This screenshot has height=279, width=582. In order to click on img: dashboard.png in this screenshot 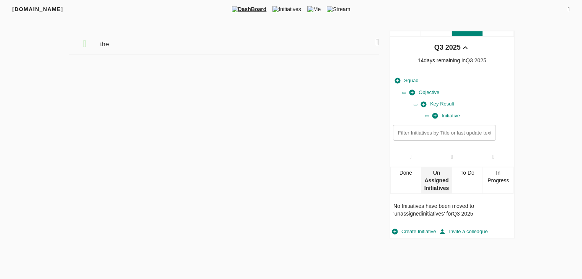, I will do `click(235, 9)`.